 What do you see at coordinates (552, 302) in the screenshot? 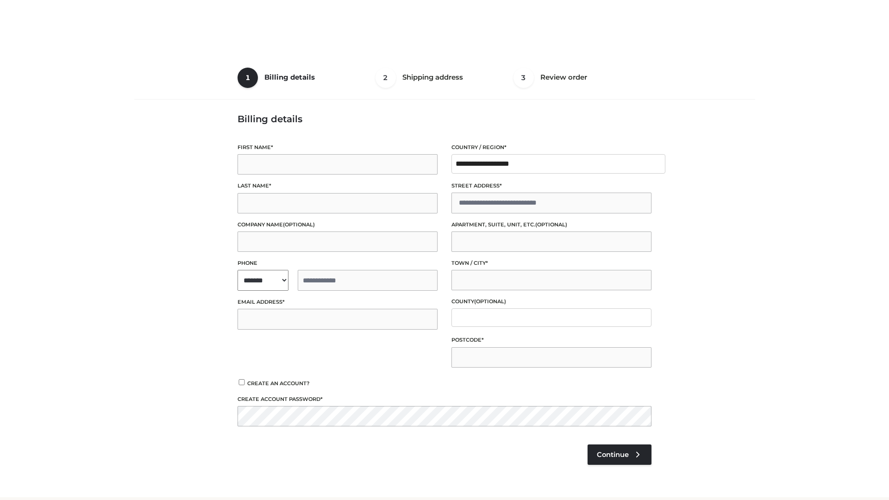
I see `label: County` at bounding box center [552, 302].